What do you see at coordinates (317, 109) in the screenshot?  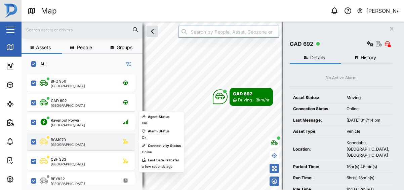 I see `div: Connection Status:` at bounding box center [317, 109].